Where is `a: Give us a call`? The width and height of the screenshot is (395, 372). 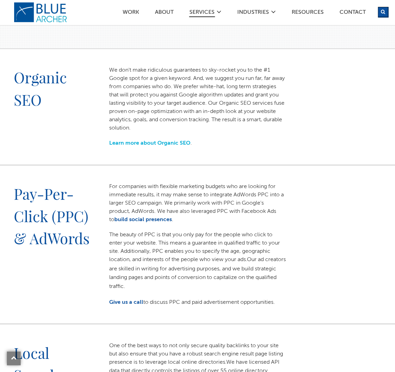
a: Give us a call is located at coordinates (126, 302).